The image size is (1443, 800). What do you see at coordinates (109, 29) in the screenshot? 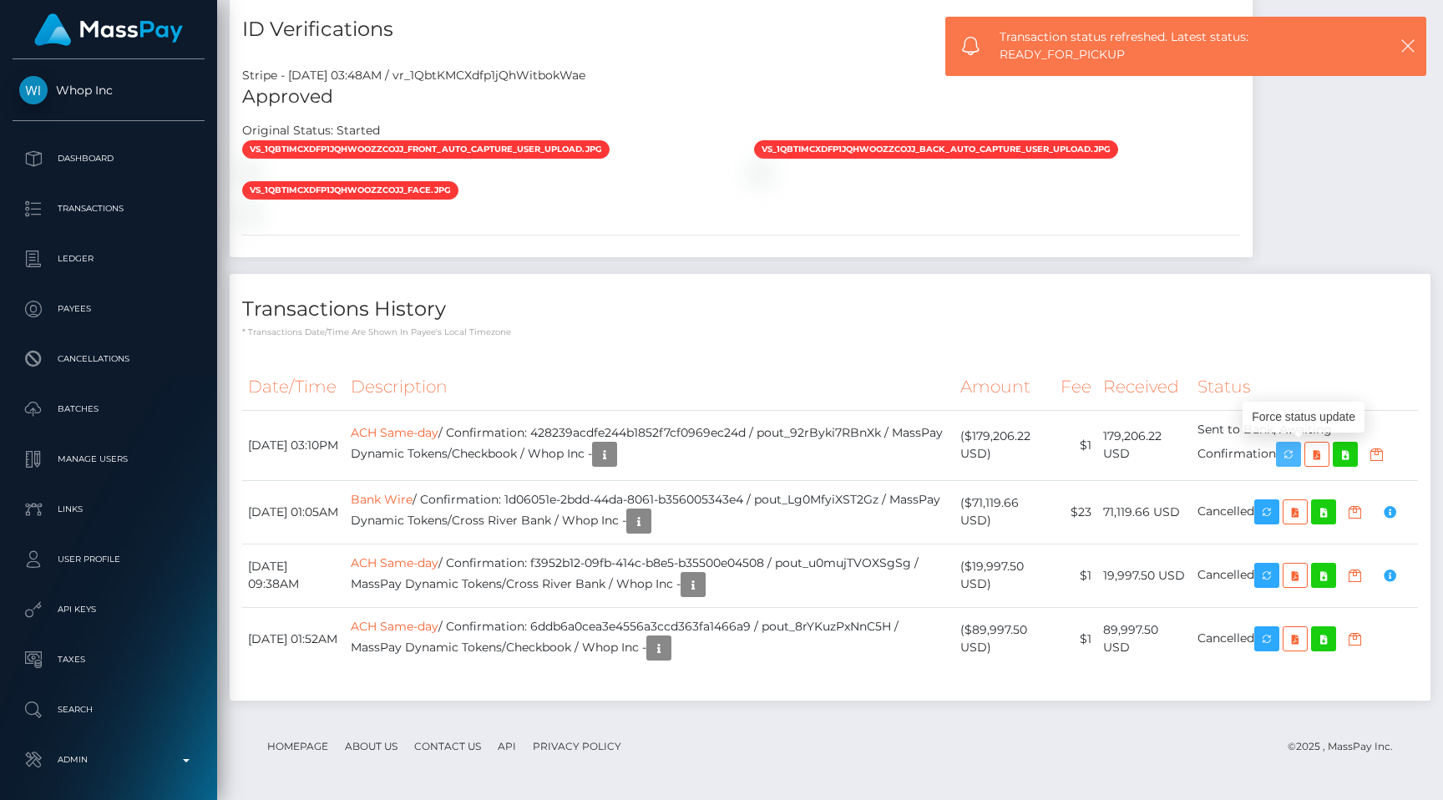
I see `img: MassPay Logo` at bounding box center [109, 29].